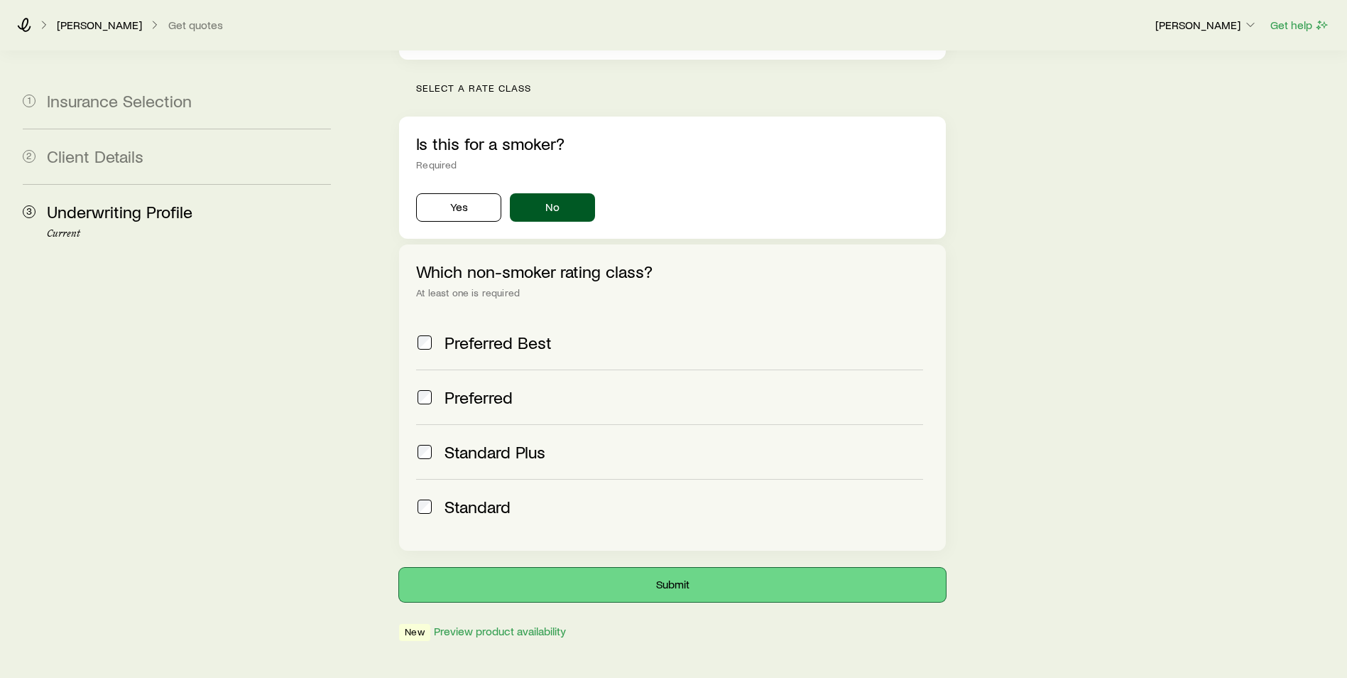 This screenshot has width=1347, height=678. I want to click on input: Preferred Best, so click(425, 342).